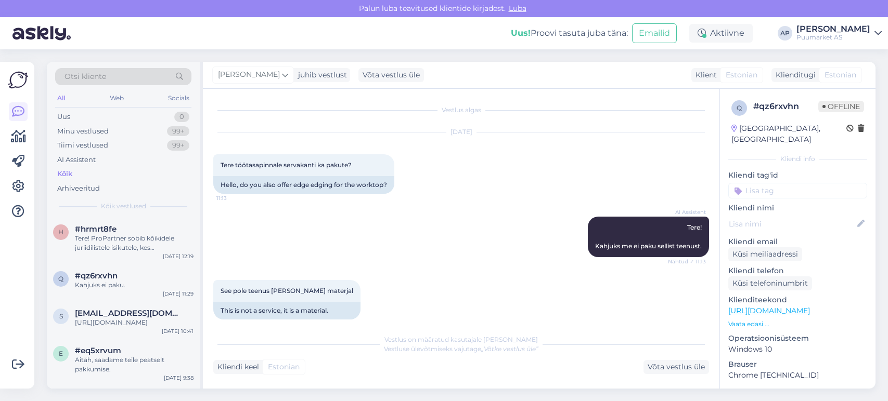  I want to click on div: Uus, so click(63, 117).